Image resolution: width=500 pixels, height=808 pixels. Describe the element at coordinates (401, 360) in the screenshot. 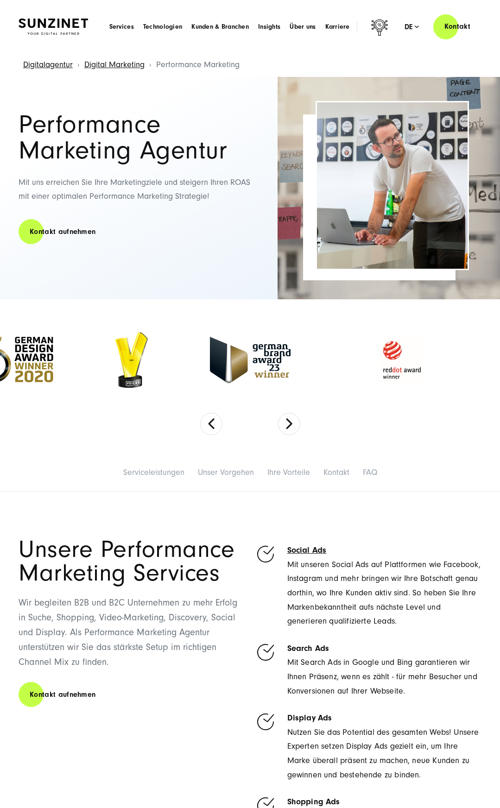

I see `img: Reddot Award Winner - Full Service Digitalagentur SUNZINET` at that location.